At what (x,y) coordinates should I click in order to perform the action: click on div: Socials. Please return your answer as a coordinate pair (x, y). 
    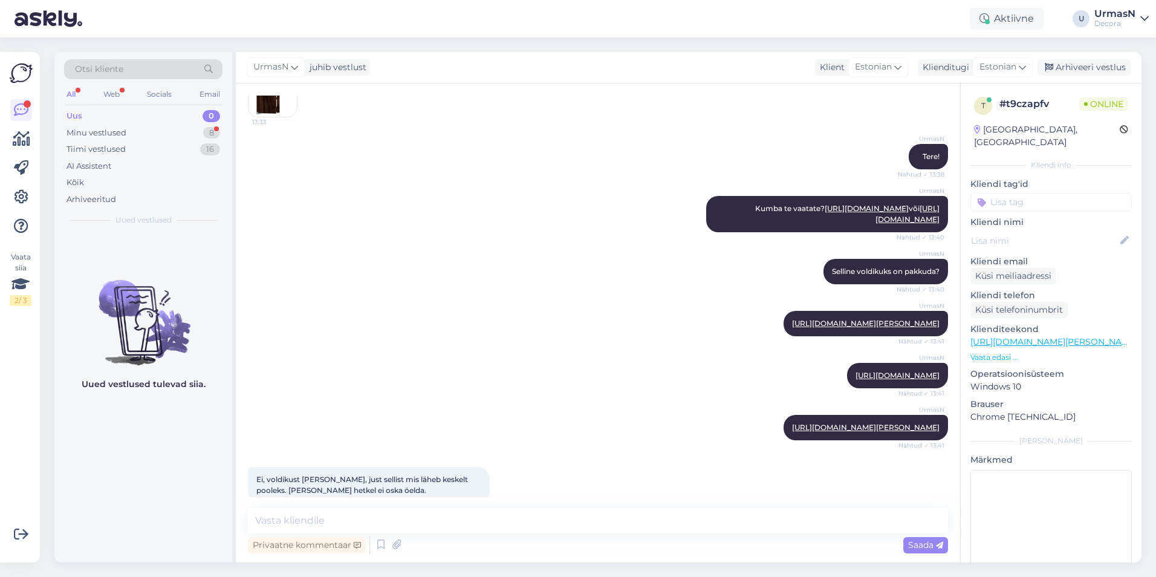
    Looking at the image, I should click on (159, 94).